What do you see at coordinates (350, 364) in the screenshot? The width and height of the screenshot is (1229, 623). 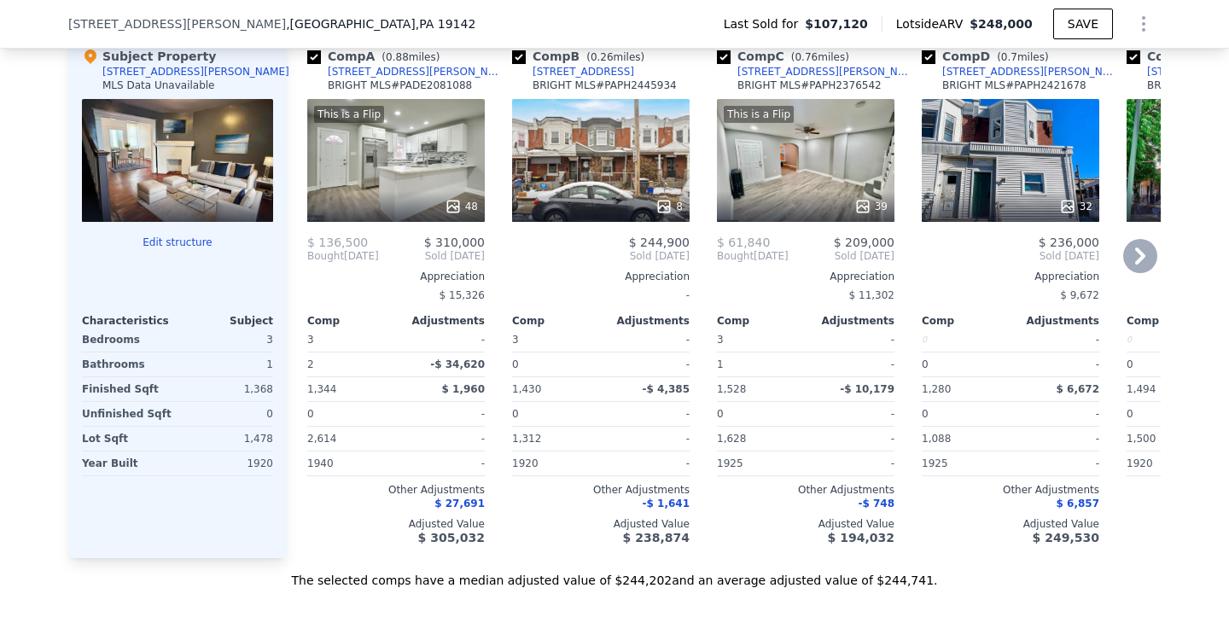 I see `div: 2` at bounding box center [350, 364].